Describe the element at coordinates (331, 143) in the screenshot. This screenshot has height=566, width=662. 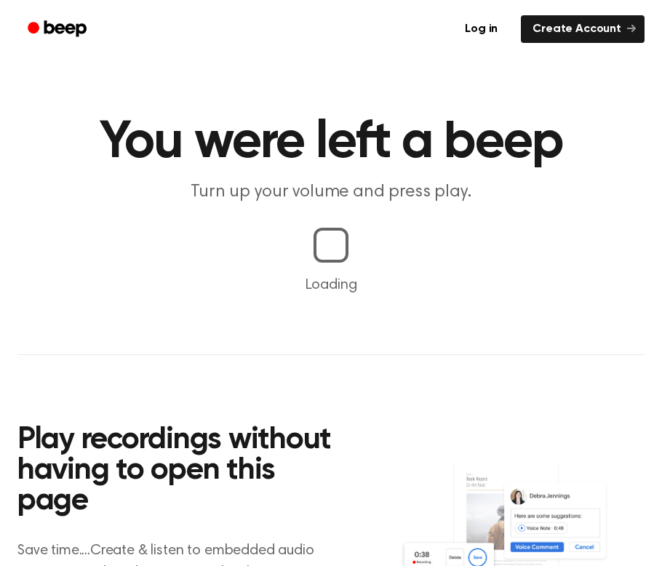
I see `h1: You were left a beep` at that location.